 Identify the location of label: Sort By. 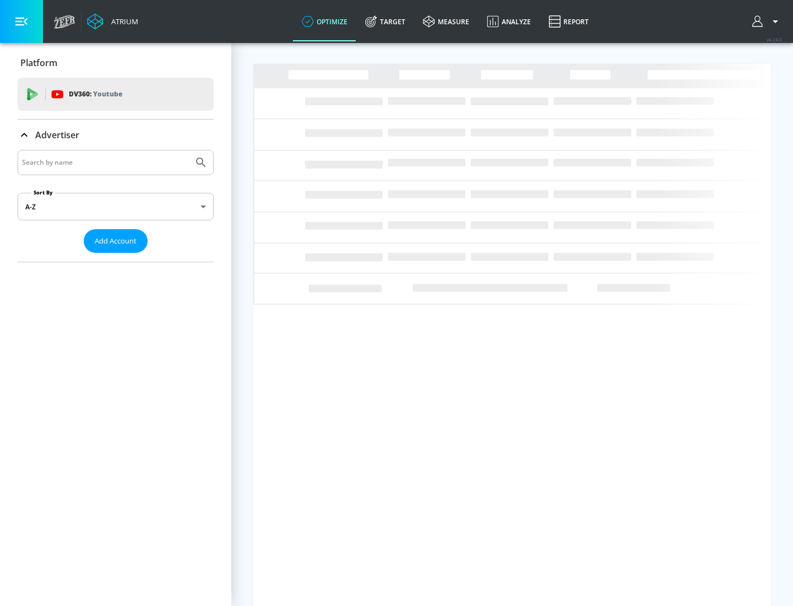
(43, 192).